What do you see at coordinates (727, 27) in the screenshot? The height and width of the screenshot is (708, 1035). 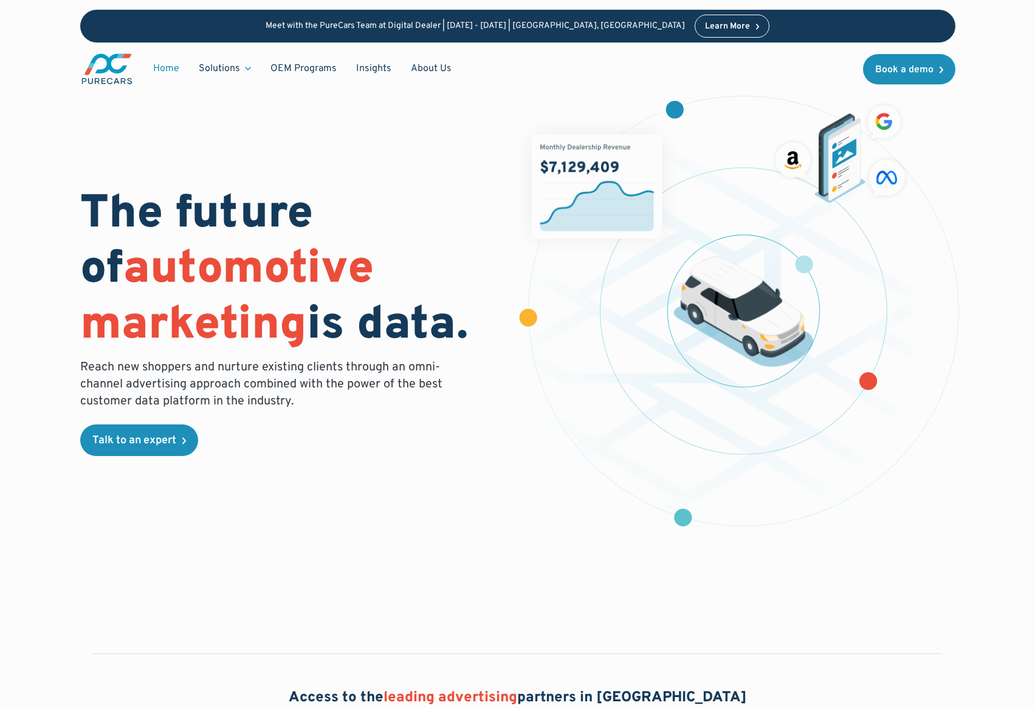 I see `div: Learn More` at bounding box center [727, 27].